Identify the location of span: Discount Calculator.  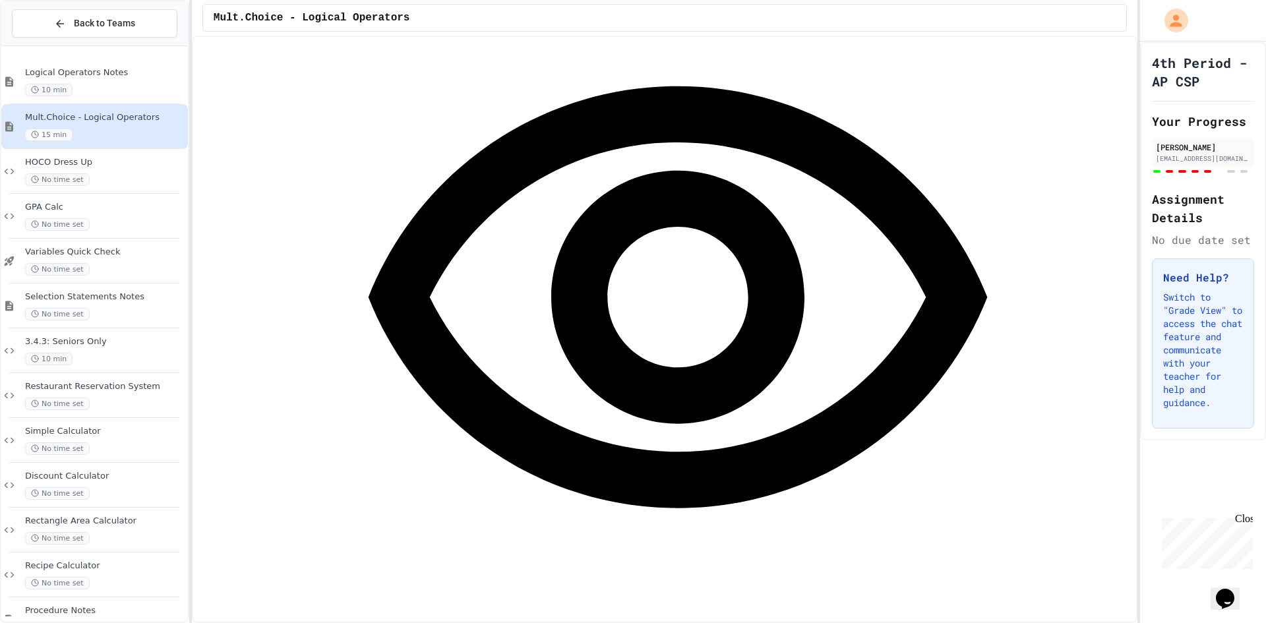
(105, 476).